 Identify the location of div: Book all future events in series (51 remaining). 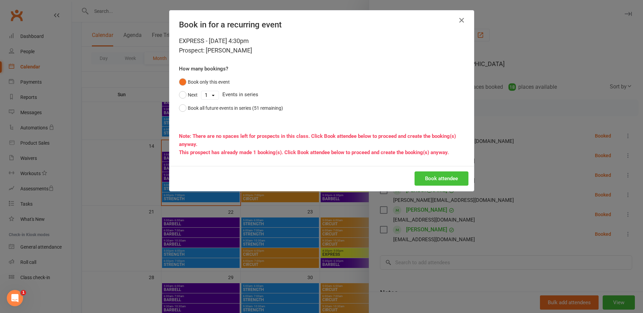
(235, 108).